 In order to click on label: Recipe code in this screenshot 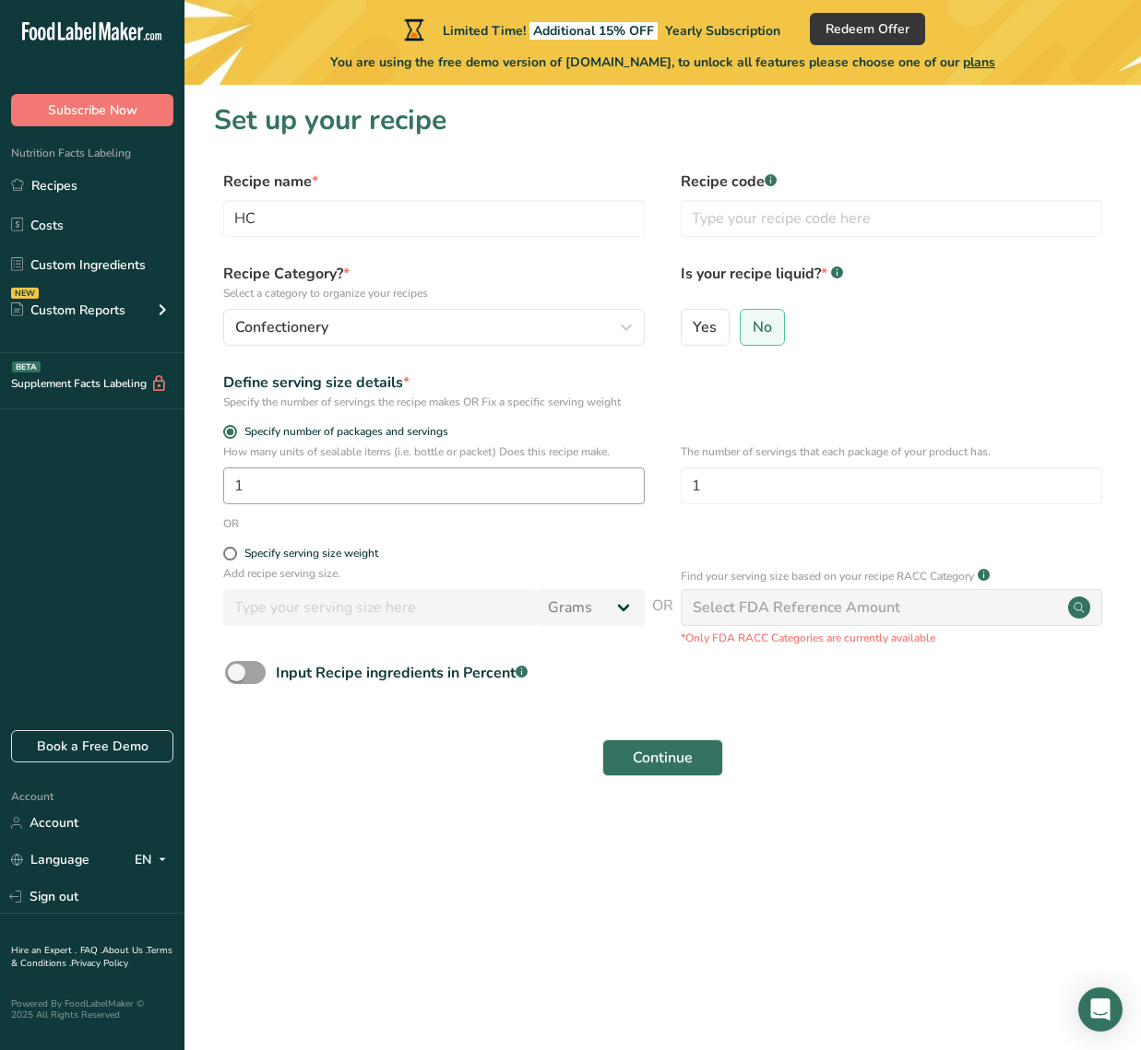, I will do `click(891, 182)`.